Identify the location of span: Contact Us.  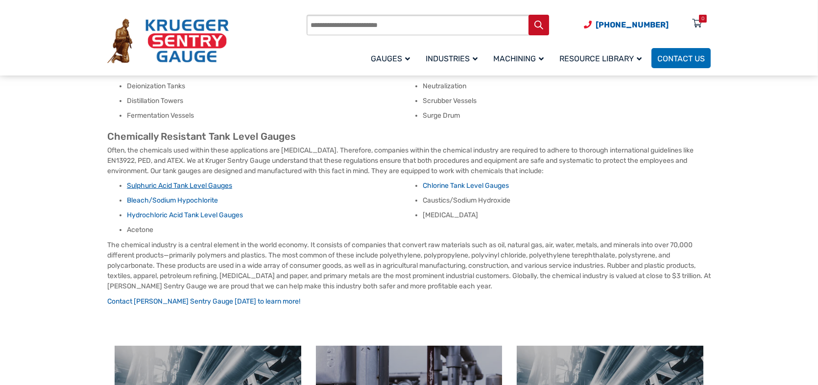
(681, 58).